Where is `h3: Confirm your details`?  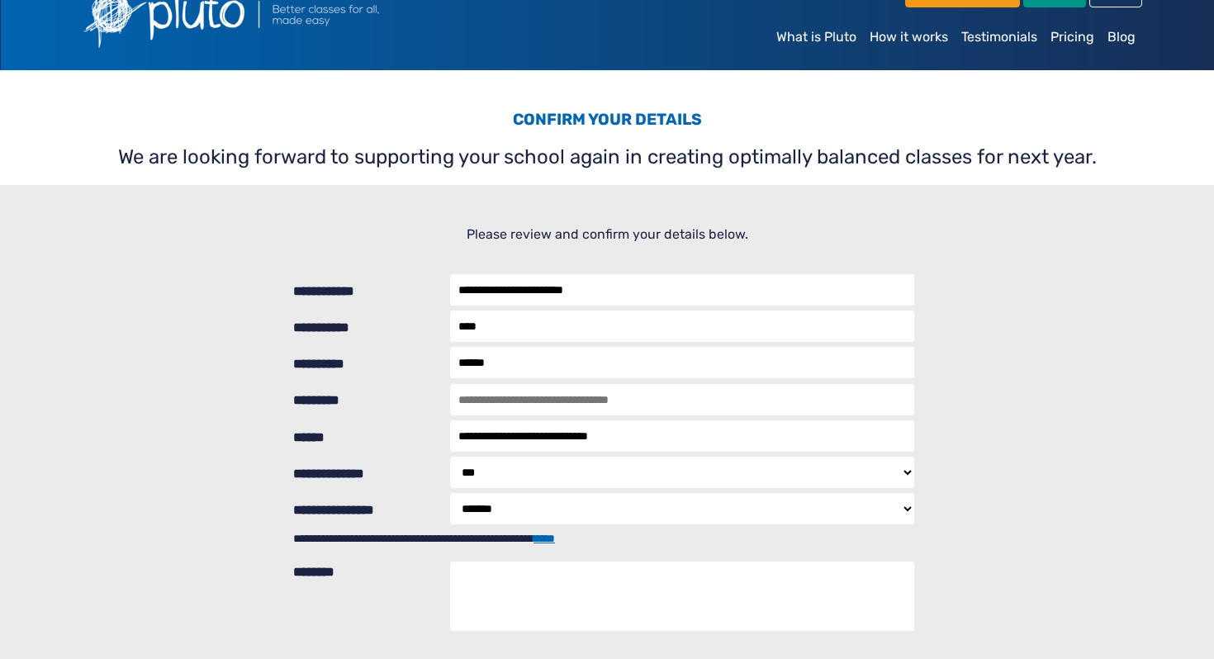
h3: Confirm your details is located at coordinates (607, 122).